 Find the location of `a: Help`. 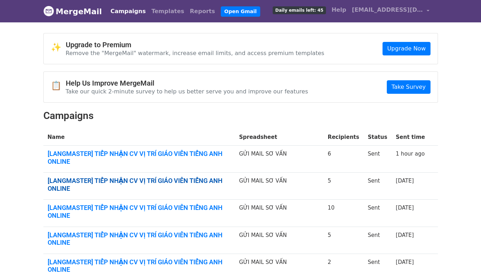

a: Help is located at coordinates (339, 10).